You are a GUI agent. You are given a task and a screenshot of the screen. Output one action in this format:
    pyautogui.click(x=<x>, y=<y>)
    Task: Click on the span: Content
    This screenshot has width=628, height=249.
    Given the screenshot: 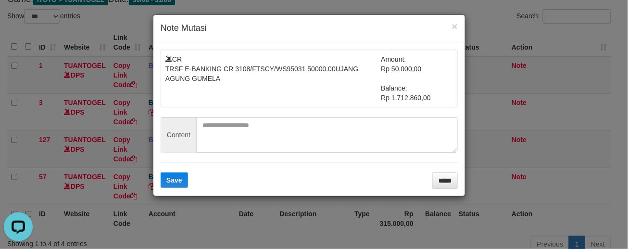 What is the action you would take?
    pyautogui.click(x=179, y=135)
    